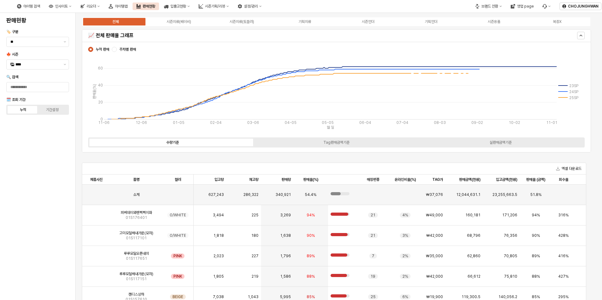 The height and width of the screenshot is (300, 602). Describe the element at coordinates (431, 22) in the screenshot. I see `label: 기획언더` at that location.